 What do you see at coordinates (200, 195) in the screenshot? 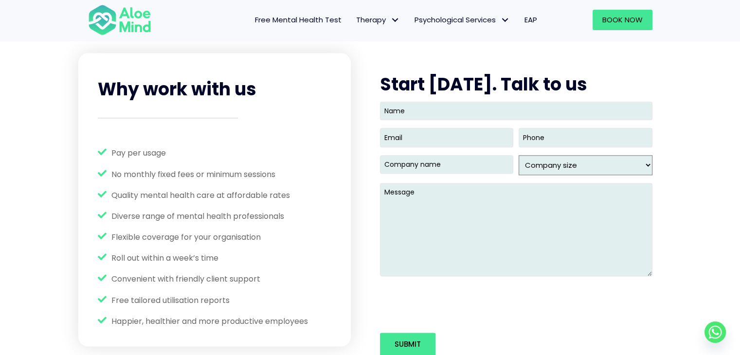
I see `span: Quality mental health care at affordable rates` at bounding box center [200, 195].